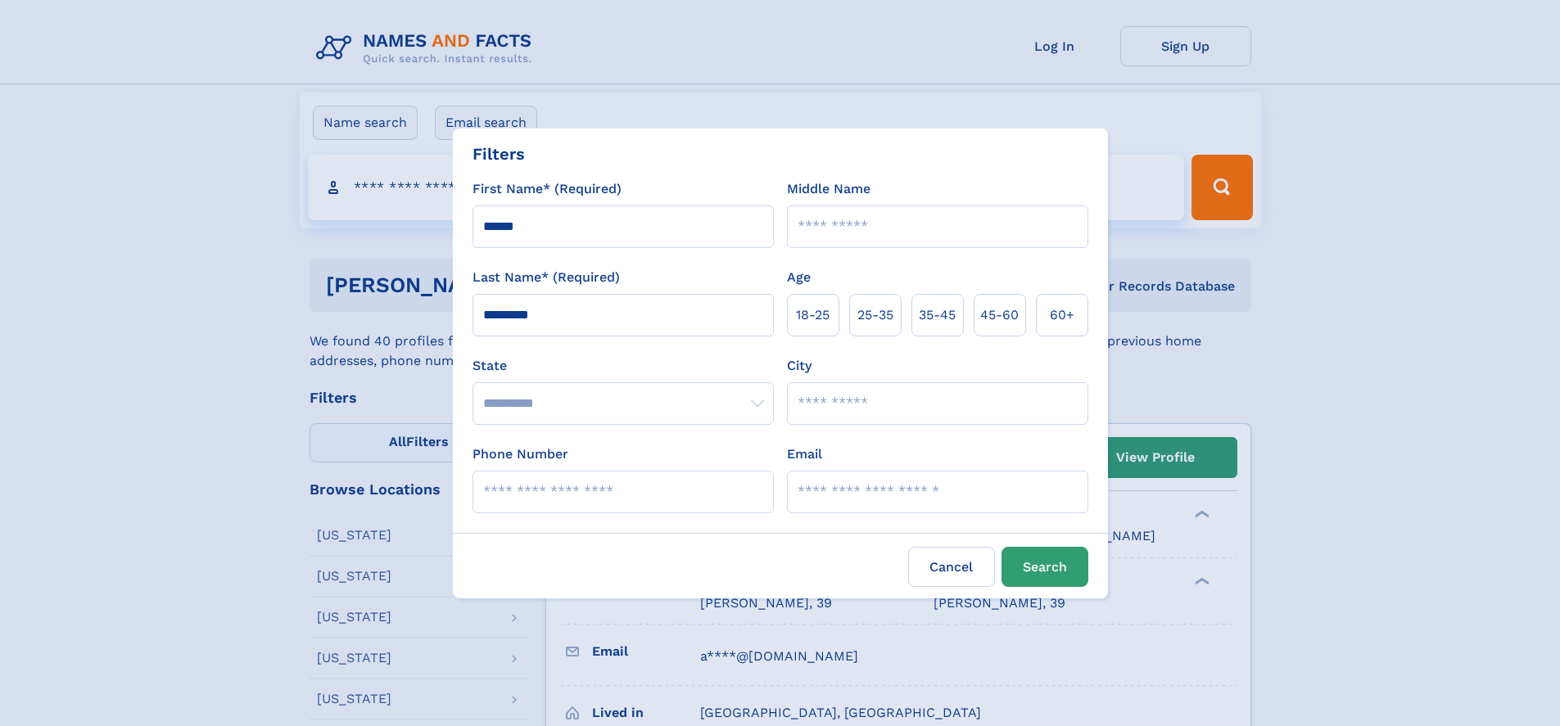 Image resolution: width=1560 pixels, height=726 pixels. I want to click on span: 25‑35, so click(875, 315).